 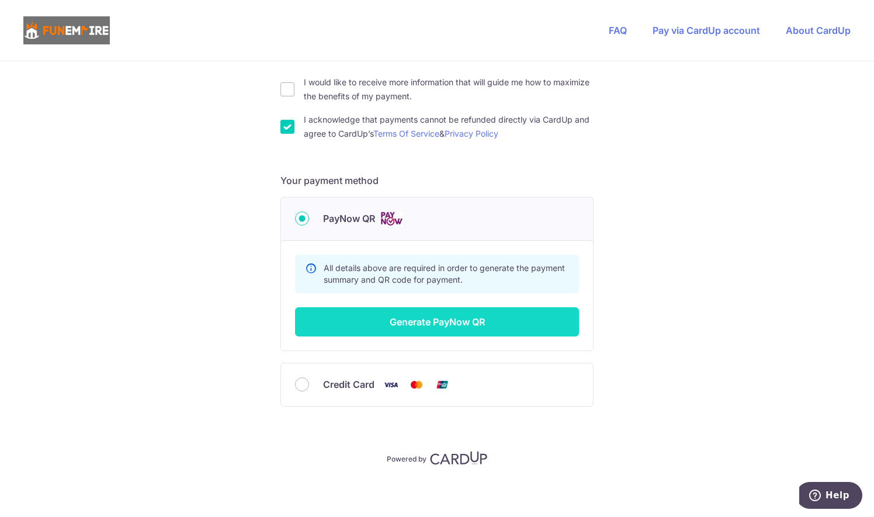 What do you see at coordinates (444, 274) in the screenshot?
I see `span: All details above are required in order to generate the payment summary and QR code for payment.` at bounding box center [444, 274].